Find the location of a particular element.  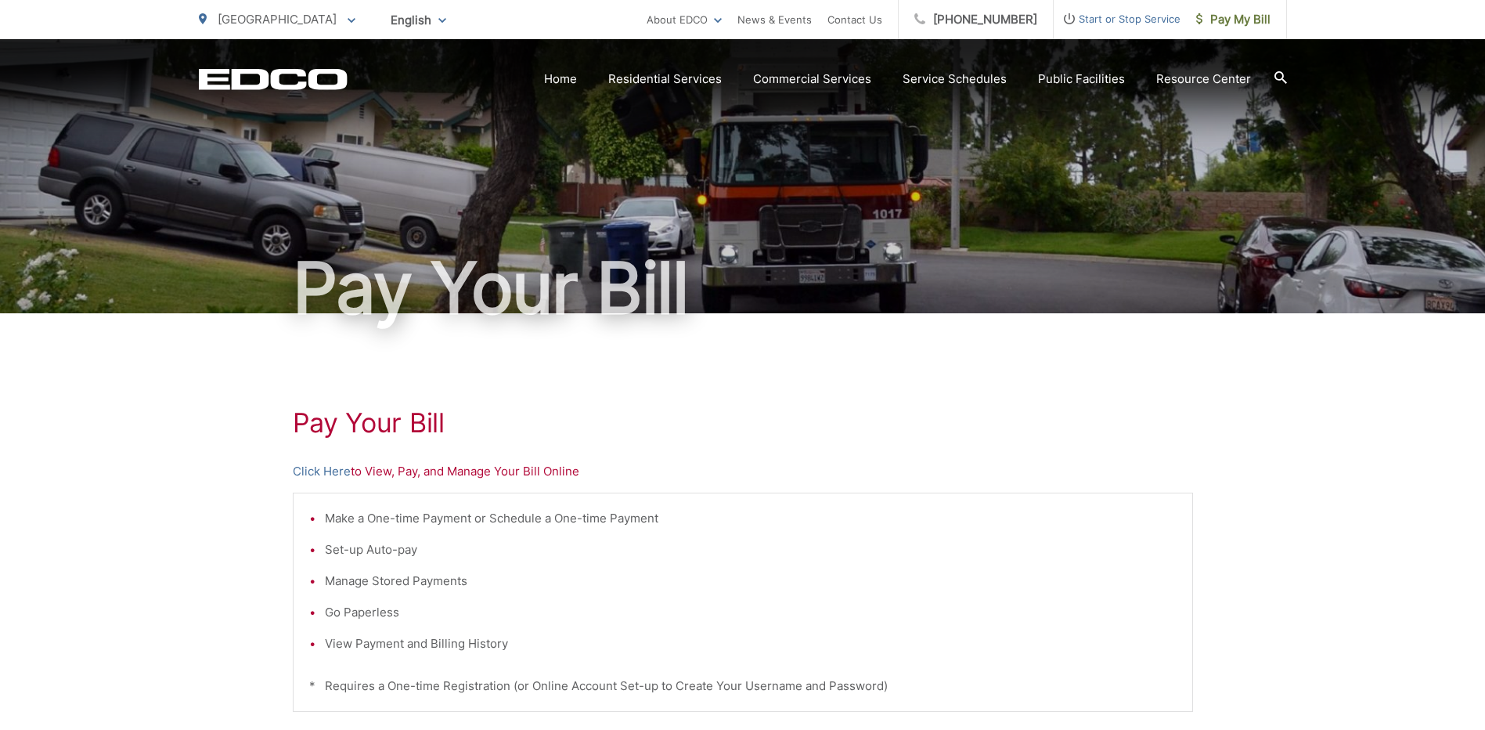

a: Resource Center is located at coordinates (1203, 79).